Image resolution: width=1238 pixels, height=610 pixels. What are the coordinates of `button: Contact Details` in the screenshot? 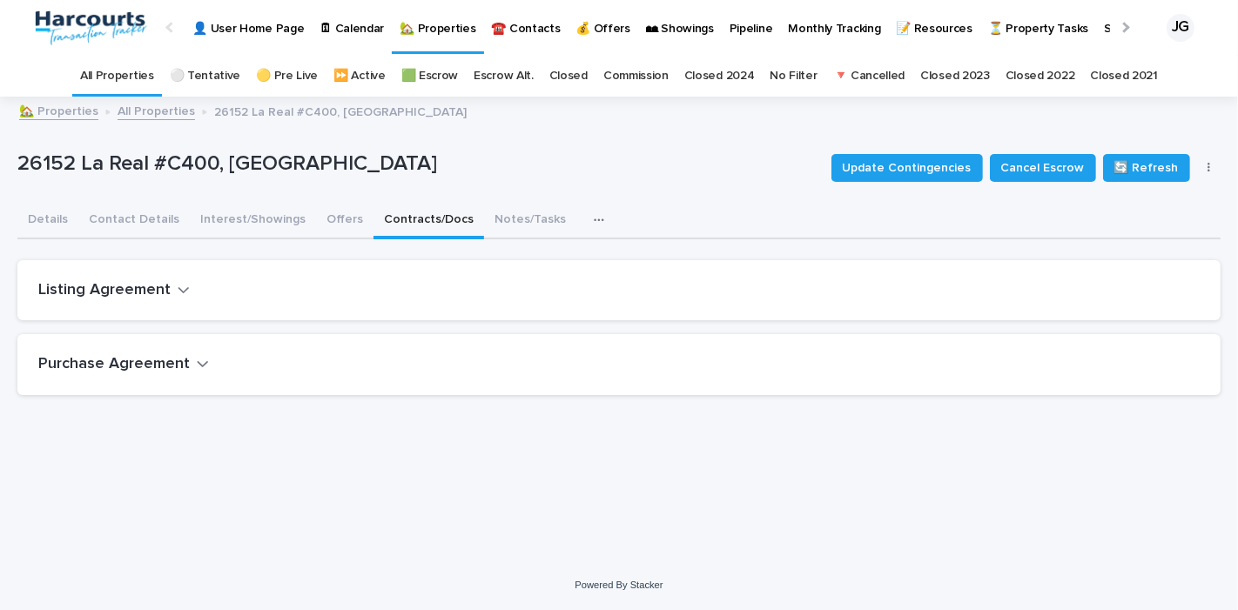 It's located at (134, 221).